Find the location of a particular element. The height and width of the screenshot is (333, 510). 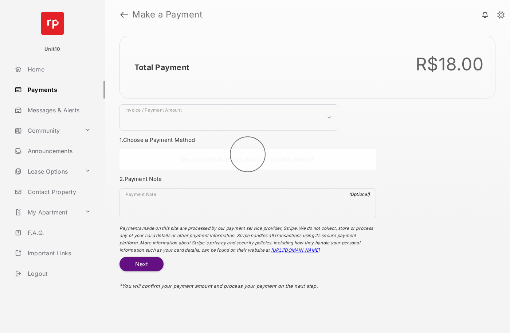

button: Next is located at coordinates (141, 264).